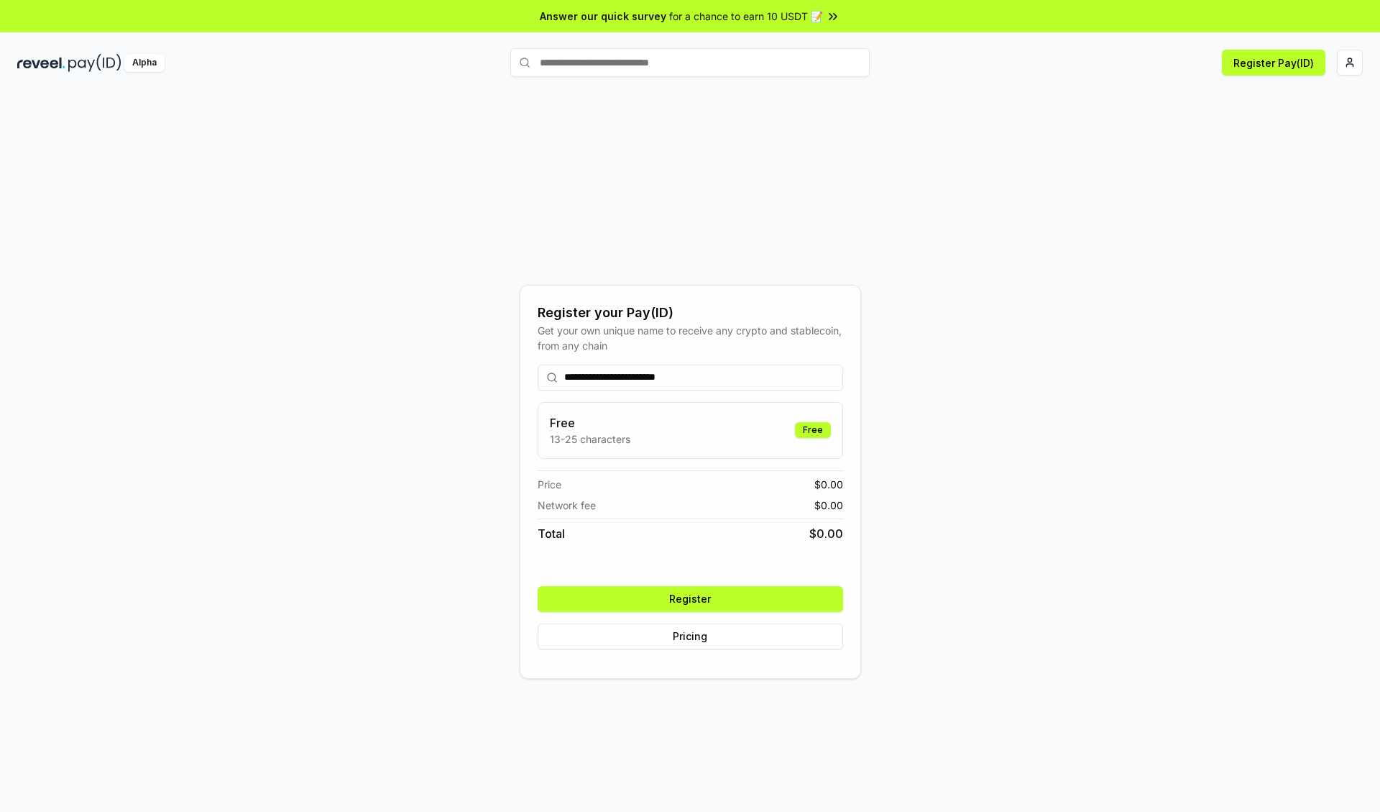 The height and width of the screenshot is (812, 1380). Describe the element at coordinates (590, 423) in the screenshot. I see `h3: Free` at that location.